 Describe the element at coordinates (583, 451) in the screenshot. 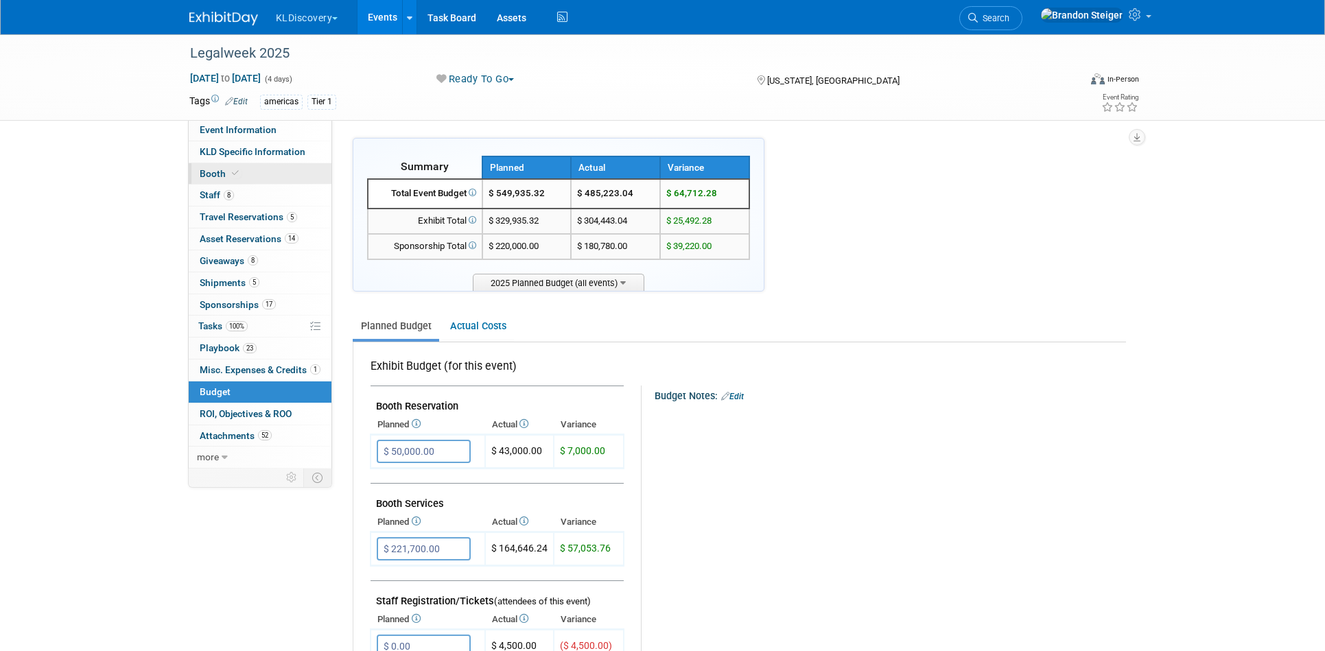

I see `span: $ 7,000.00` at that location.